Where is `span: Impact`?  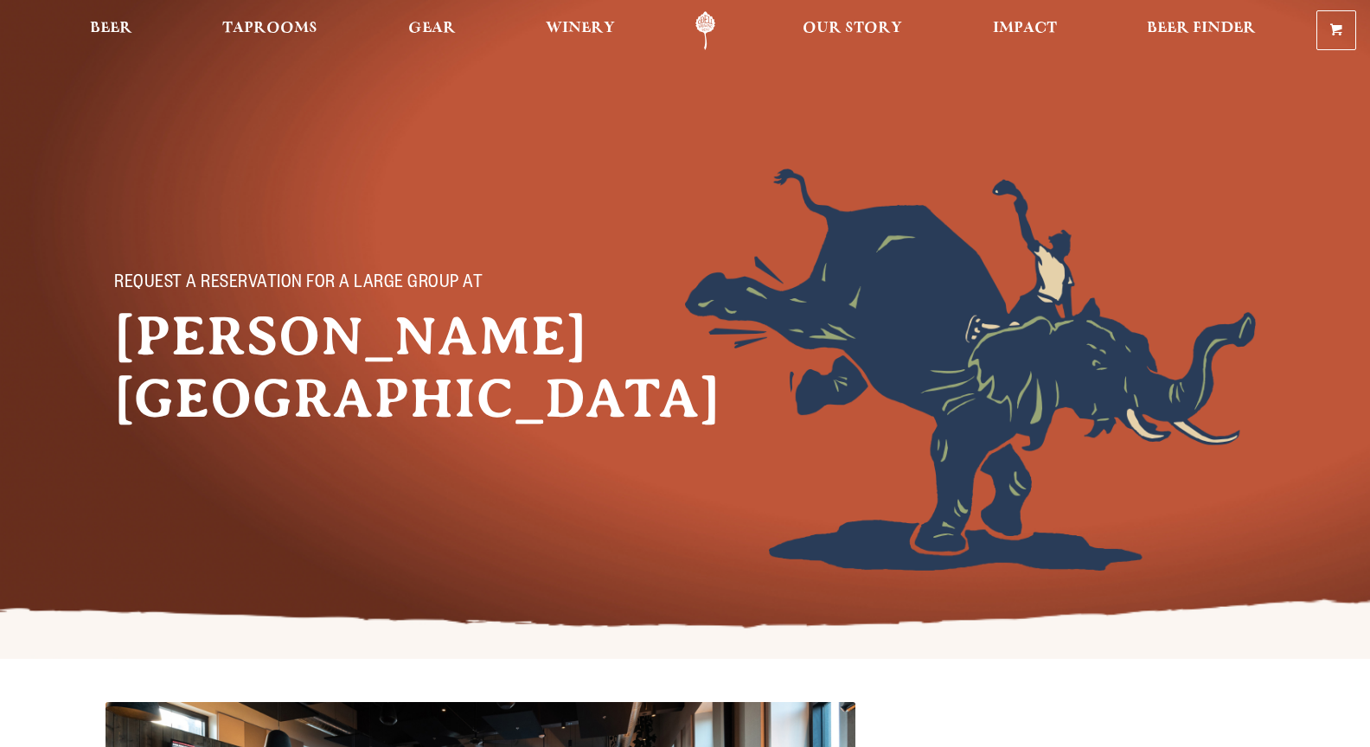
span: Impact is located at coordinates (1025, 29).